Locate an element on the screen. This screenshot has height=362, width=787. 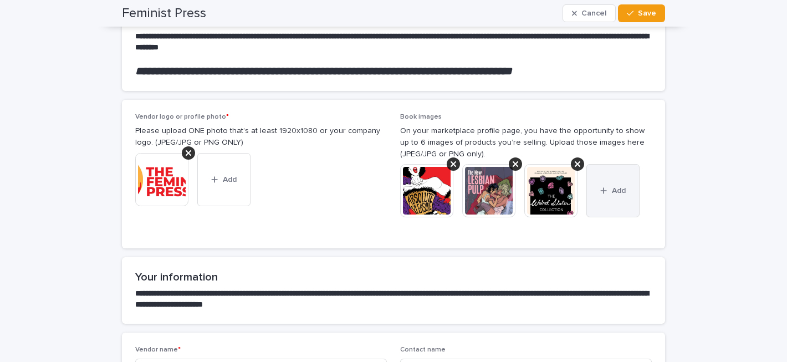
span: Book images is located at coordinates (421, 117).